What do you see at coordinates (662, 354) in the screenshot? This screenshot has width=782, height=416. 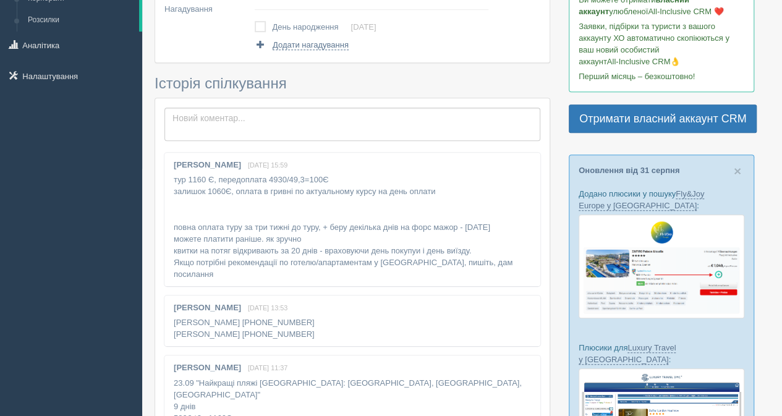 I see `p: Плюсики для :` at bounding box center [662, 354].